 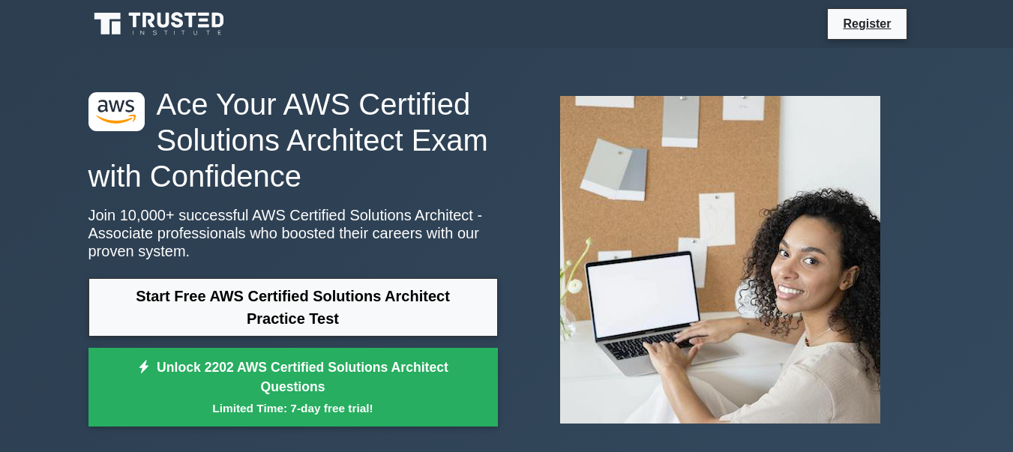 What do you see at coordinates (293, 140) in the screenshot?
I see `h1: Ace Your AWS Certified Solutions Architect Exam with Confidence` at bounding box center [293, 140].